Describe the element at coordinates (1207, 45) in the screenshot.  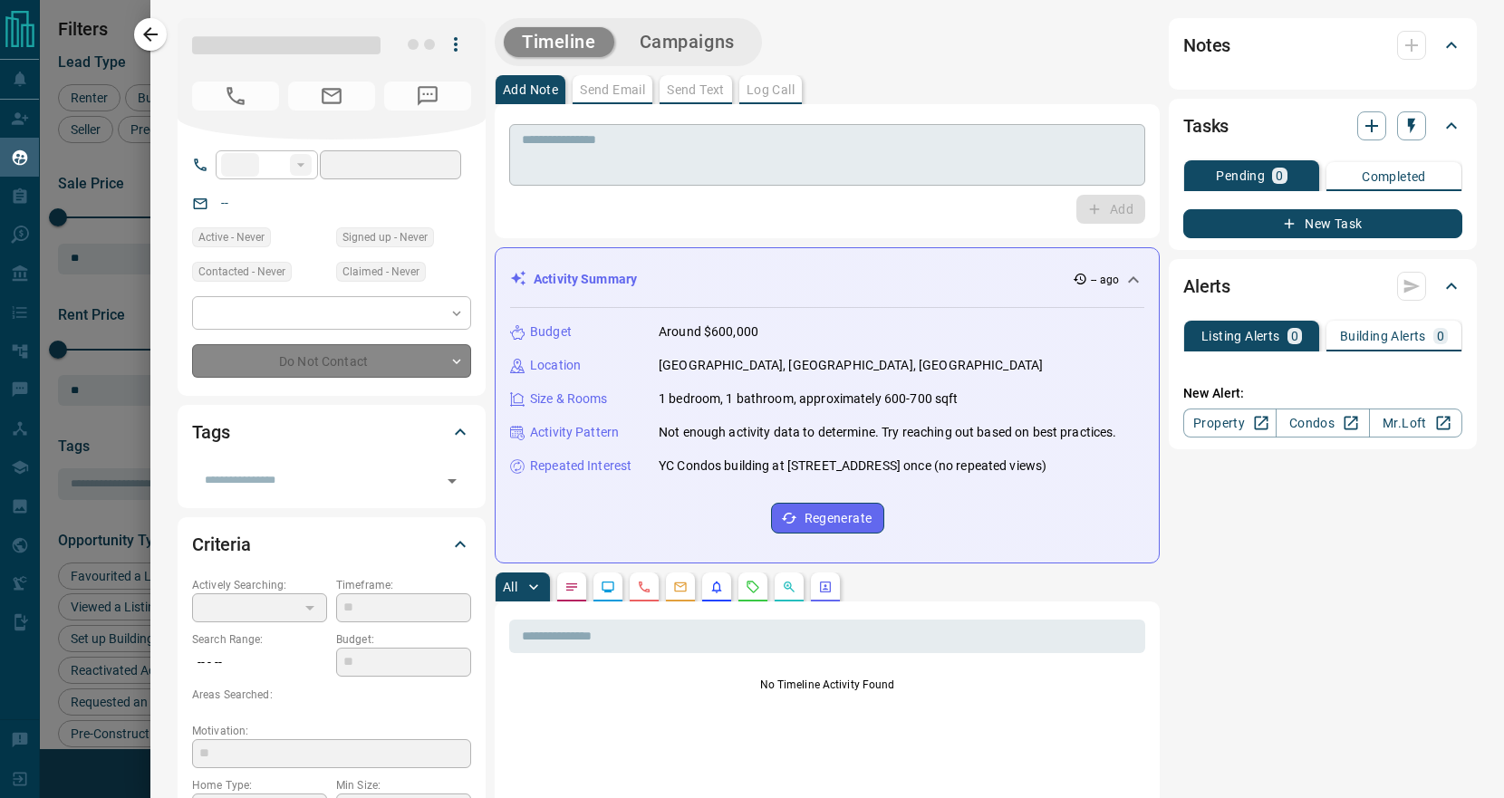
I see `h2: Notes` at that location.